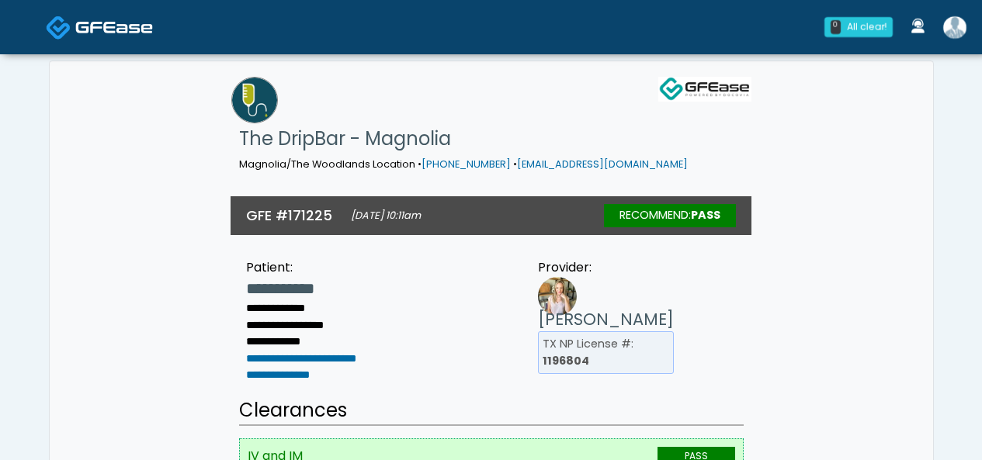  Describe the element at coordinates (705, 89) in the screenshot. I see `img: GFEase Logo` at that location.